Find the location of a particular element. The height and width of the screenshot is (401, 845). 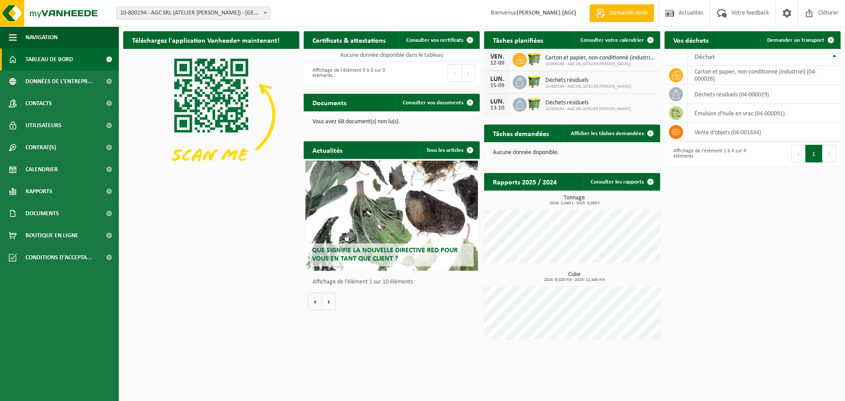

span: Contrat(s) is located at coordinates (40, 147).